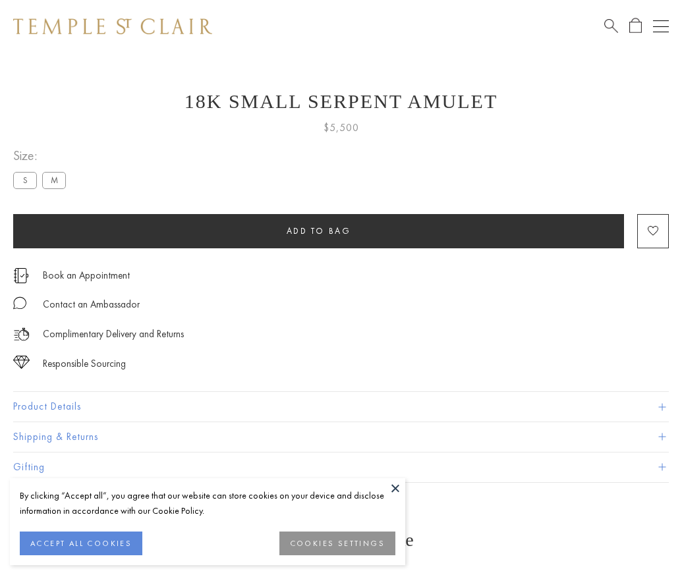  I want to click on button: Product Details, so click(341, 407).